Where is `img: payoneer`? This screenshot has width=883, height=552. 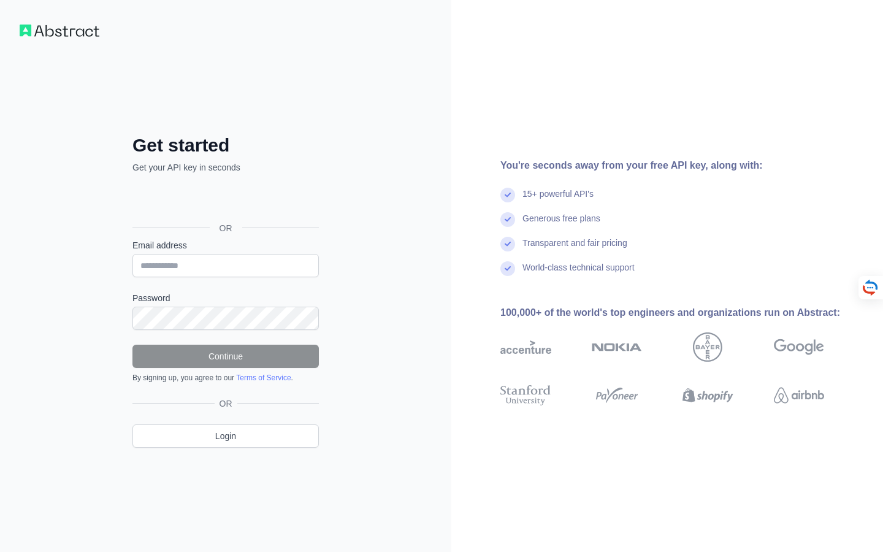 img: payoneer is located at coordinates (617, 395).